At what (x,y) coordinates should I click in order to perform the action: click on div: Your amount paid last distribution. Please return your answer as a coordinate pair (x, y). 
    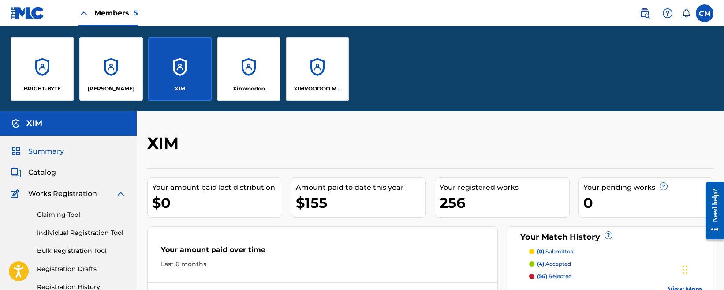
    Looking at the image, I should click on (217, 187).